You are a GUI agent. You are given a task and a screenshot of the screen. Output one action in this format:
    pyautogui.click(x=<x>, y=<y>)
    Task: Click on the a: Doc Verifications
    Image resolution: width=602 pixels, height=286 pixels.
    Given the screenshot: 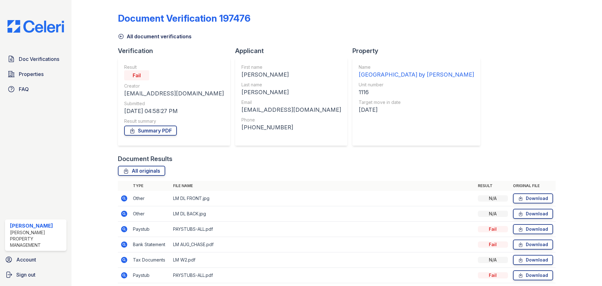 What is the action you would take?
    pyautogui.click(x=36, y=59)
    